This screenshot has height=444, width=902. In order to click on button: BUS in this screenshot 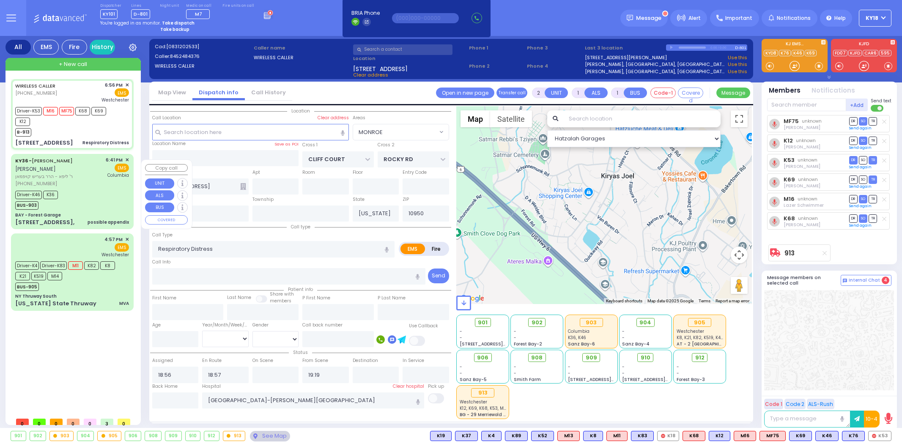, I will do `click(635, 93)`.